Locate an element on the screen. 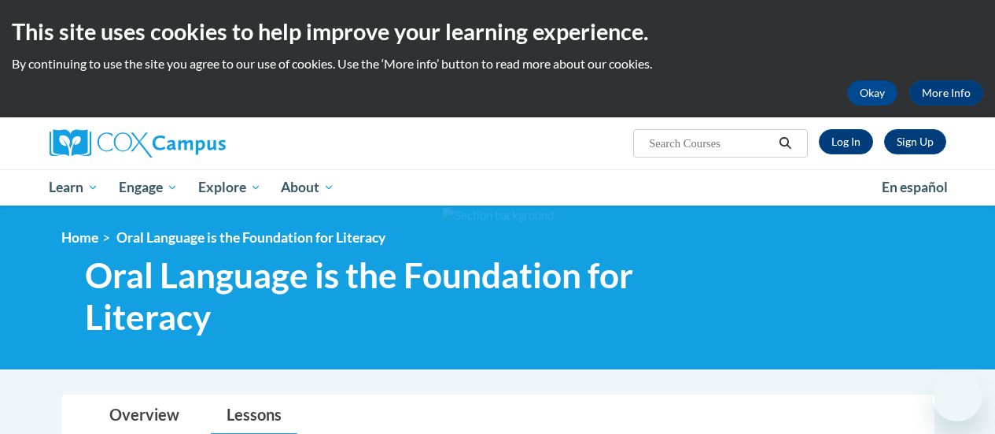 This screenshot has width=995, height=434. span: Learn is located at coordinates (73, 187).